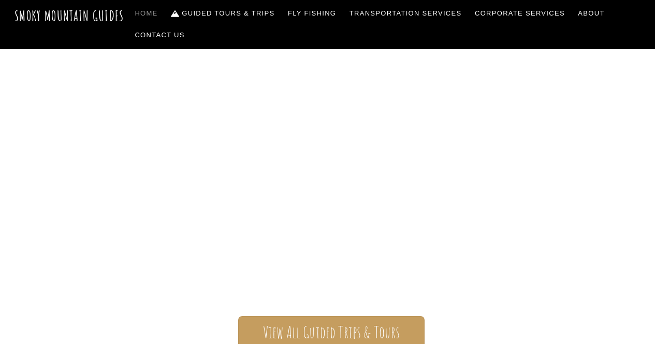 The height and width of the screenshot is (344, 655). Describe the element at coordinates (160, 35) in the screenshot. I see `a: Contact Us` at that location.